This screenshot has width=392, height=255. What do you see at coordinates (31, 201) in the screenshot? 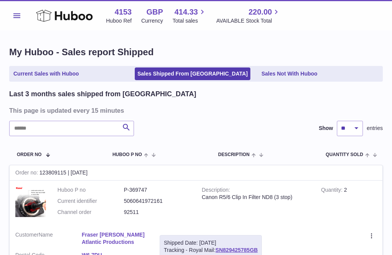
I see `img: 2.jpg` at bounding box center [31, 201].